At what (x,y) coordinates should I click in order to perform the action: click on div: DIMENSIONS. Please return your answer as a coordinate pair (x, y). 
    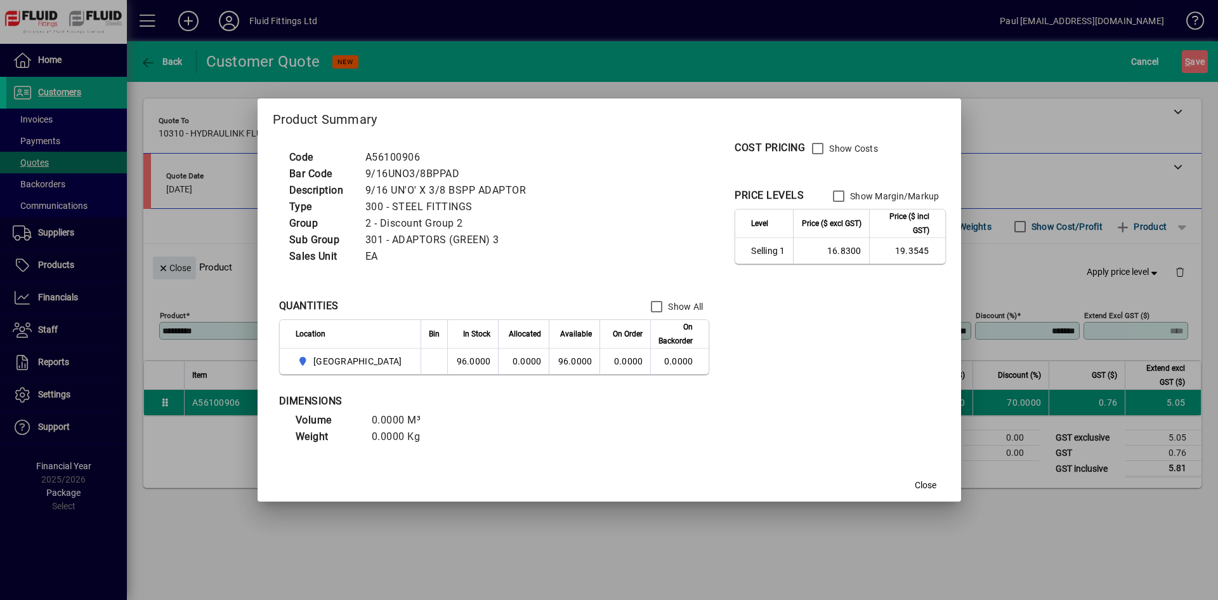
    Looking at the image, I should click on (438, 401).